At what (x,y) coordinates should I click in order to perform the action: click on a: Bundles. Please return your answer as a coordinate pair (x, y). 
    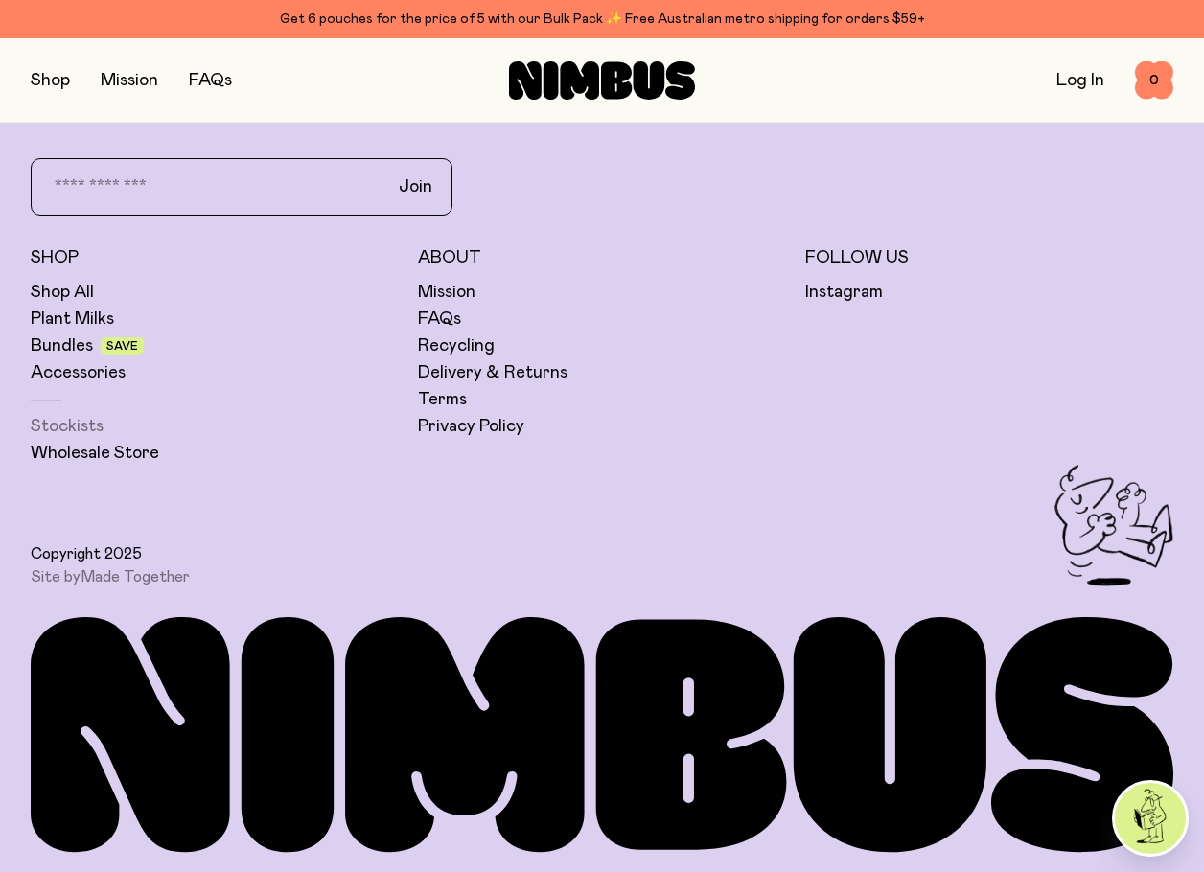
    Looking at the image, I should click on (61, 346).